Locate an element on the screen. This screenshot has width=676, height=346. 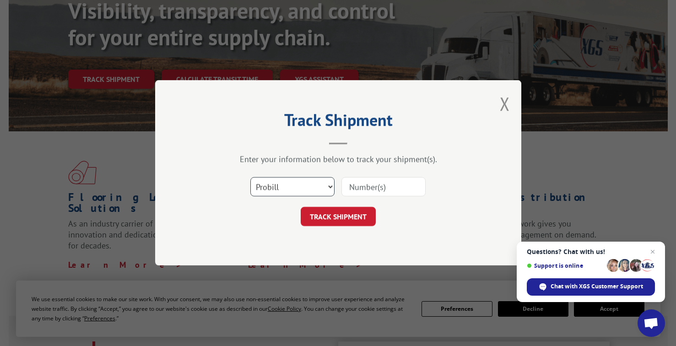
span: Support is online is located at coordinates (565, 265).